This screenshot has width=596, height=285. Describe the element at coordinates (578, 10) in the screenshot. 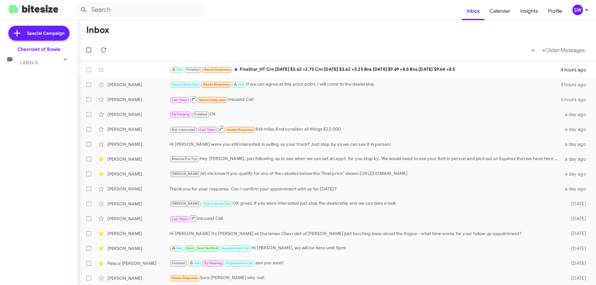

I see `div: SW` at that location.